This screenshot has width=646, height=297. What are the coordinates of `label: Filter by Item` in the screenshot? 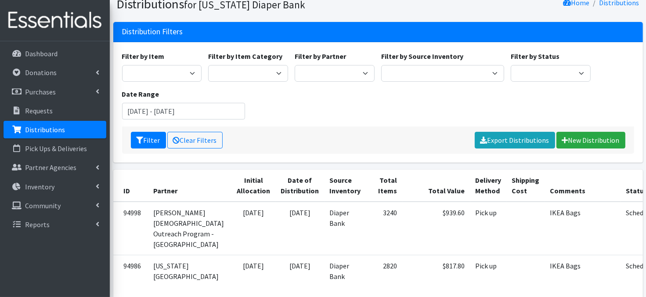 It's located at (143, 56).